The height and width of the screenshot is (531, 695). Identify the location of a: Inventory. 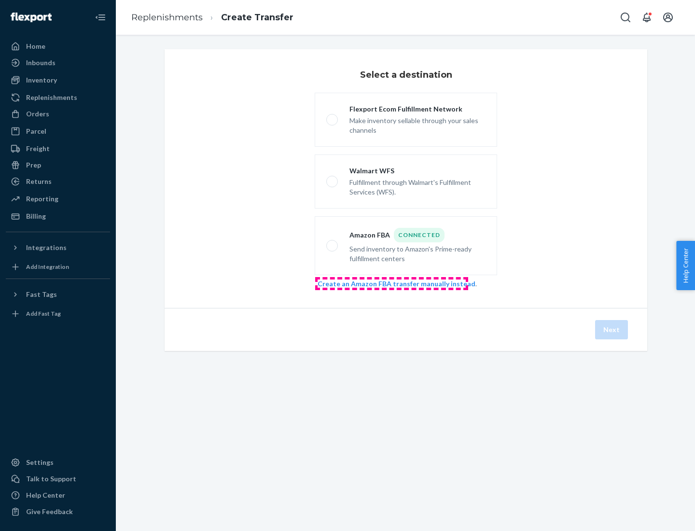
(58, 80).